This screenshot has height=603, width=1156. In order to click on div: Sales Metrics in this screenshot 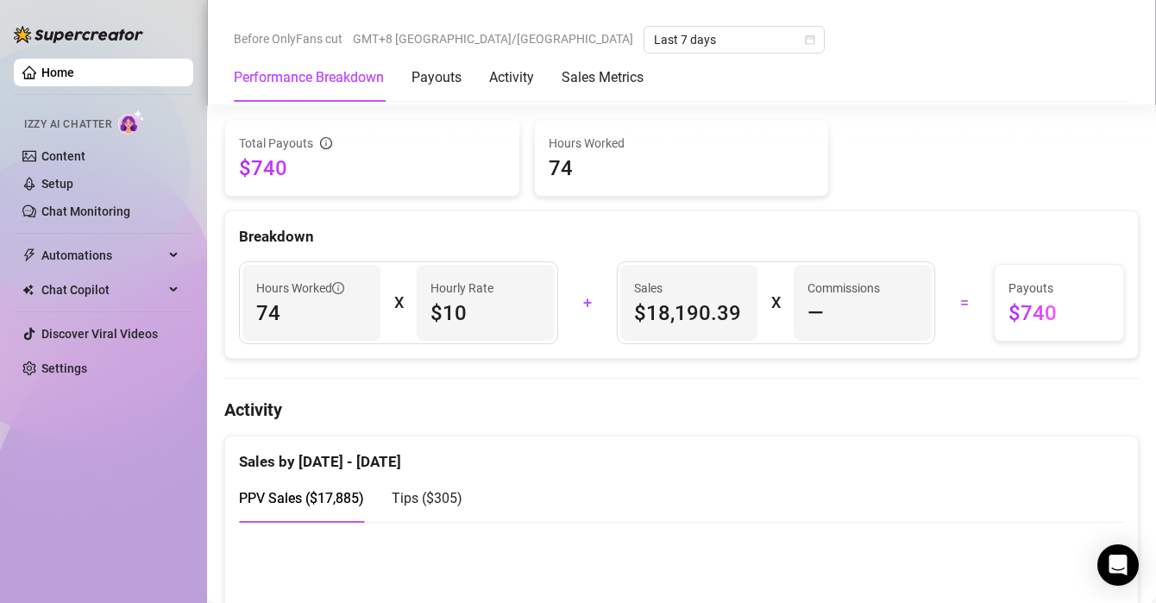, I will do `click(602, 78)`.